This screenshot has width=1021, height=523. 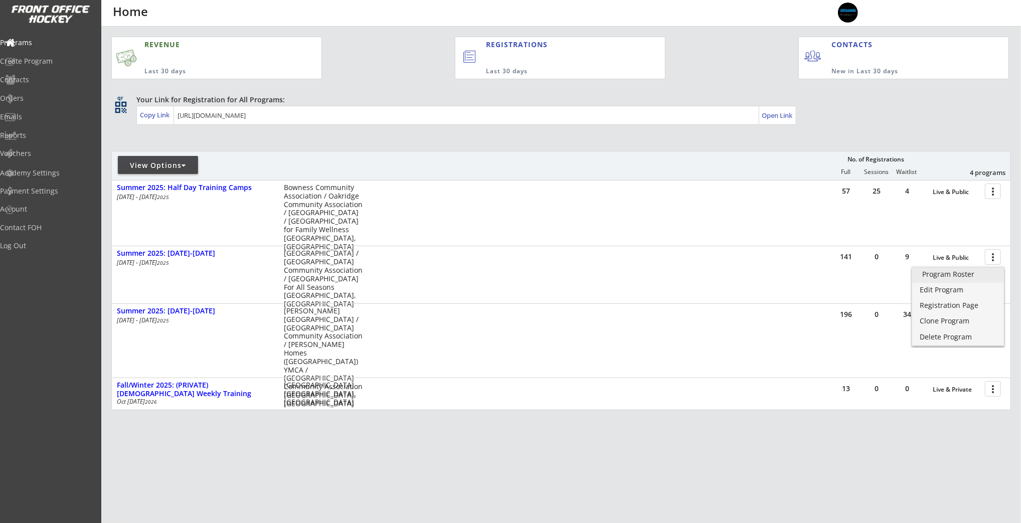 I want to click on button: qr_code, so click(x=121, y=107).